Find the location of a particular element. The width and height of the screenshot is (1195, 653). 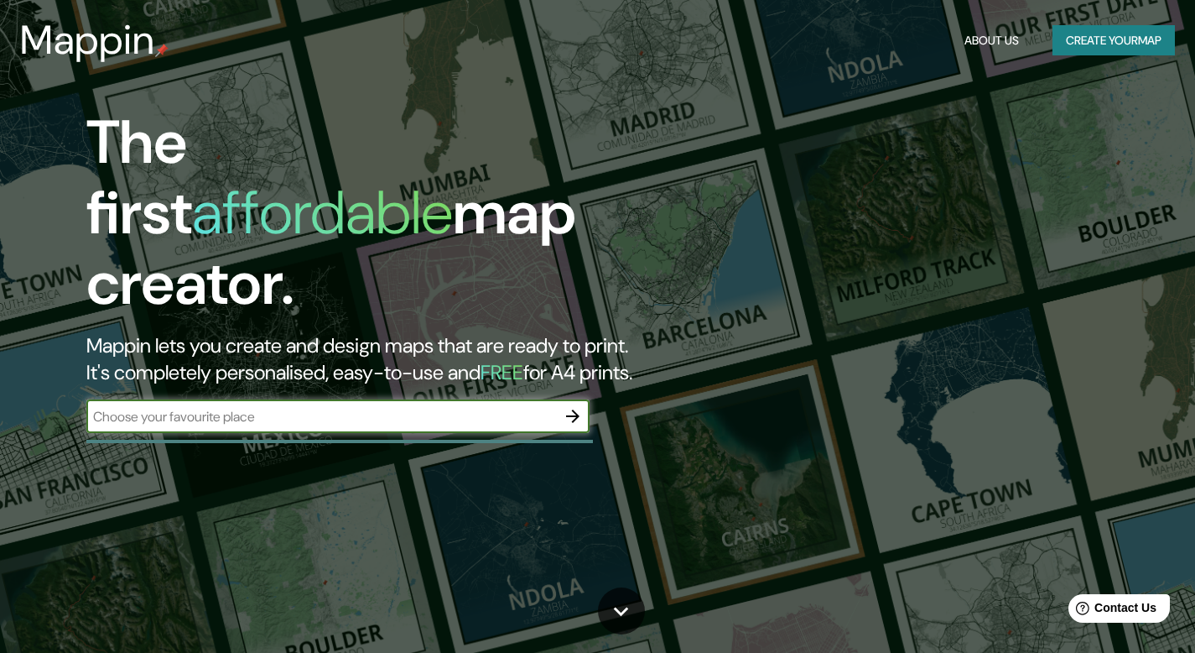

span: Contact Us is located at coordinates (80, 20).